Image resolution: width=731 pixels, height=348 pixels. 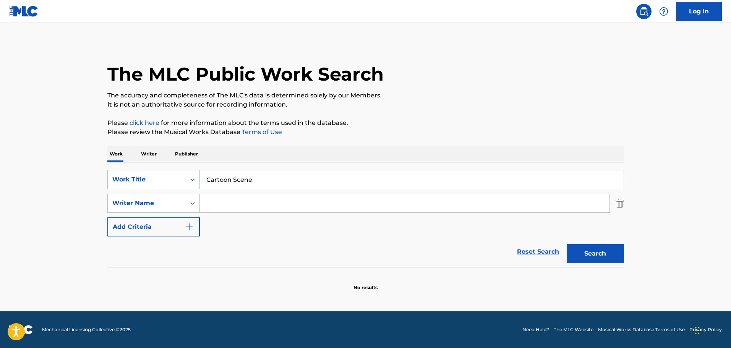 What do you see at coordinates (536, 330) in the screenshot?
I see `a: Need Help?` at bounding box center [536, 330].